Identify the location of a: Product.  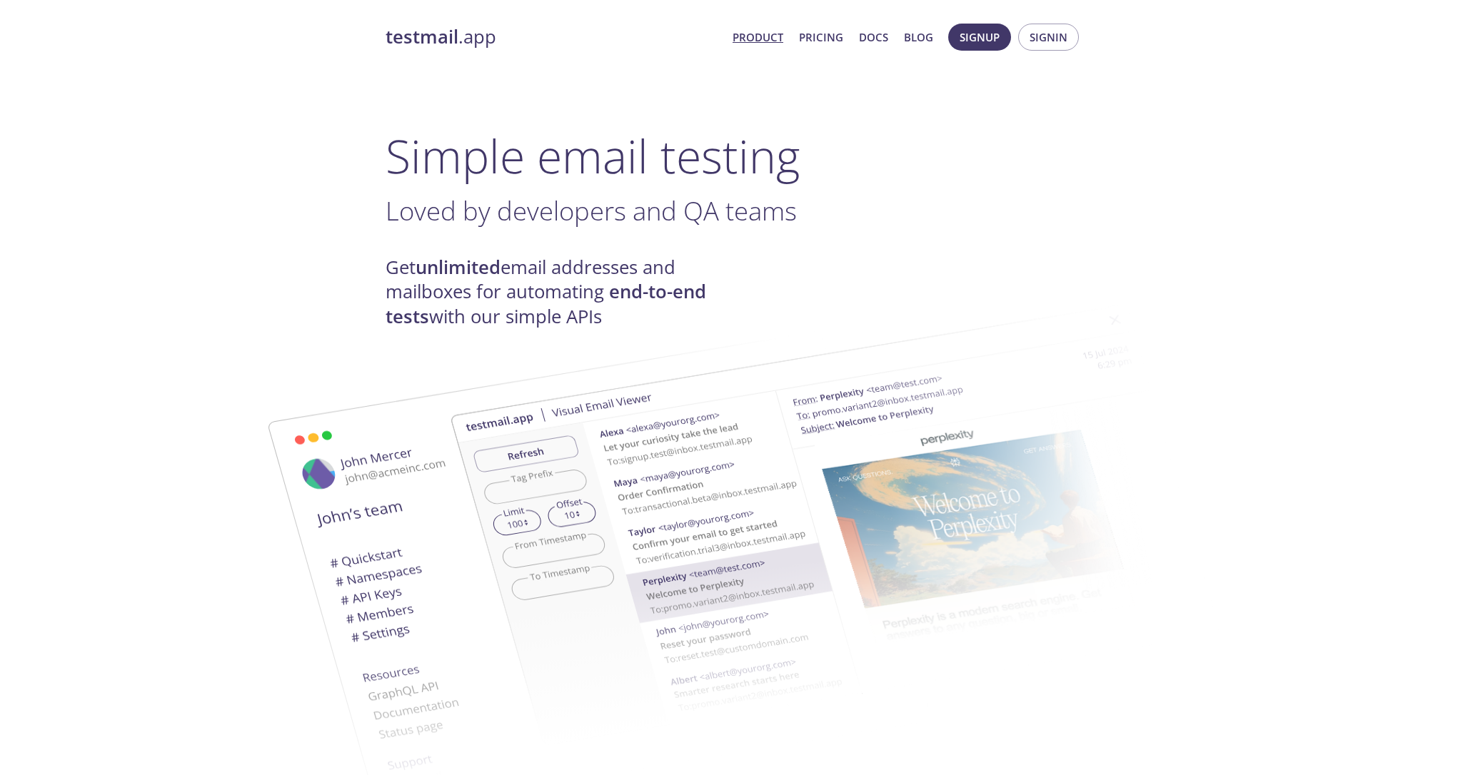
(758, 37).